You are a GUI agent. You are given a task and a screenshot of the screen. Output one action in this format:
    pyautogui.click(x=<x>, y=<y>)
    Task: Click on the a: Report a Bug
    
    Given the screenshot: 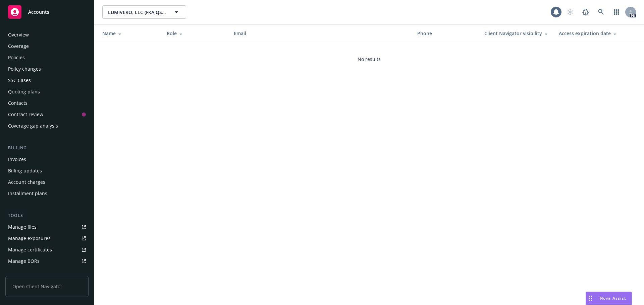 What is the action you would take?
    pyautogui.click(x=585, y=12)
    